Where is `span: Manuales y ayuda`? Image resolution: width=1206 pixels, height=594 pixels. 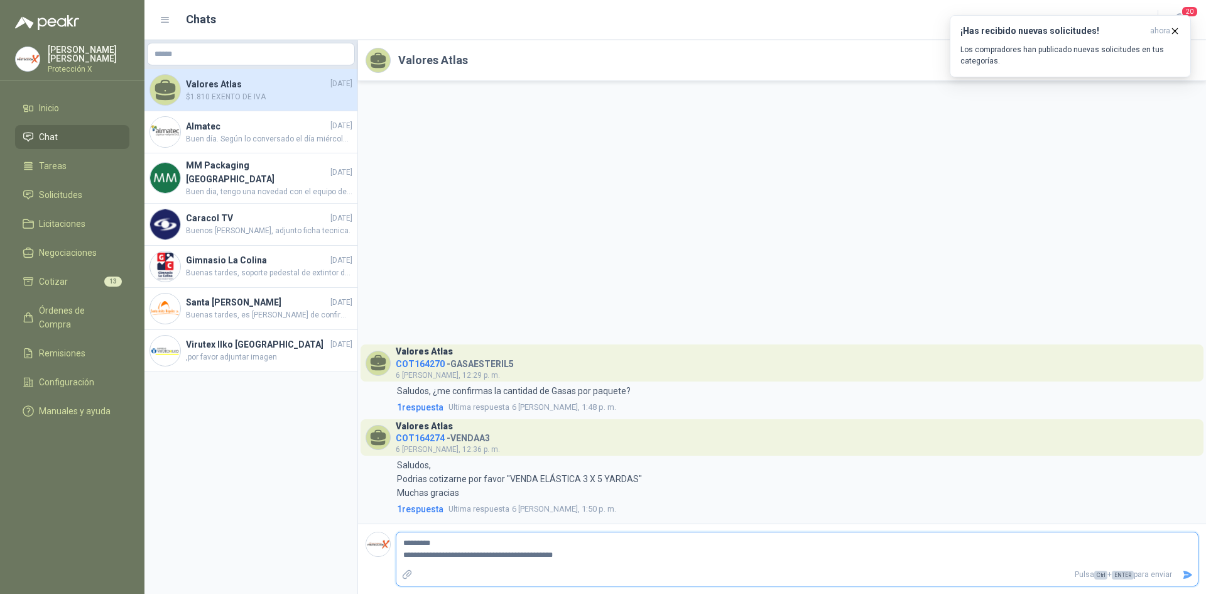 span: Manuales y ayuda is located at coordinates (75, 411).